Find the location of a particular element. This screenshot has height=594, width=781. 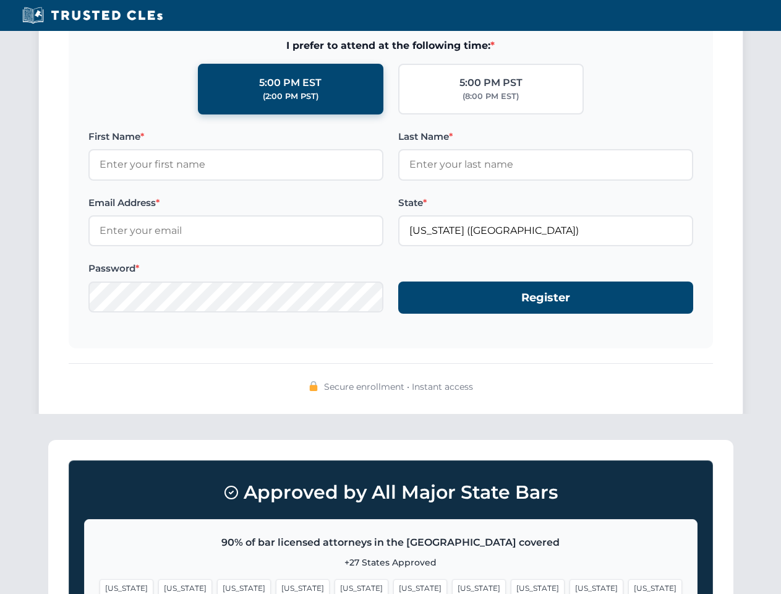

img: Trusted CLEs is located at coordinates (92, 15).